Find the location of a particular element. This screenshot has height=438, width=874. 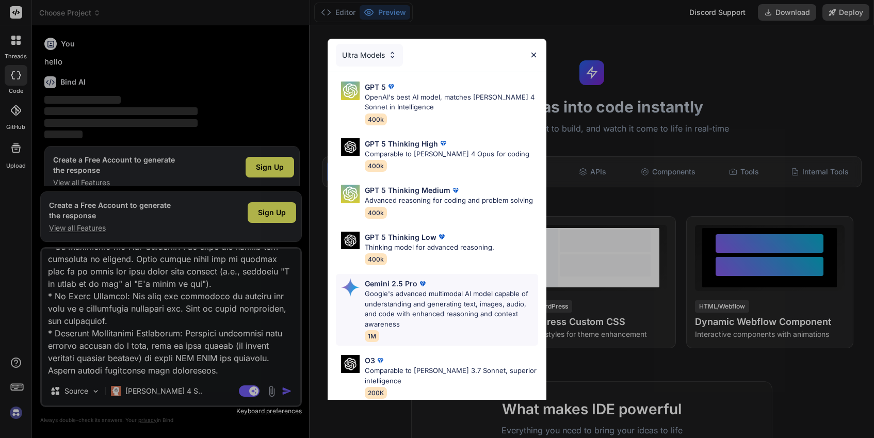

span: 1M is located at coordinates (372, 336).